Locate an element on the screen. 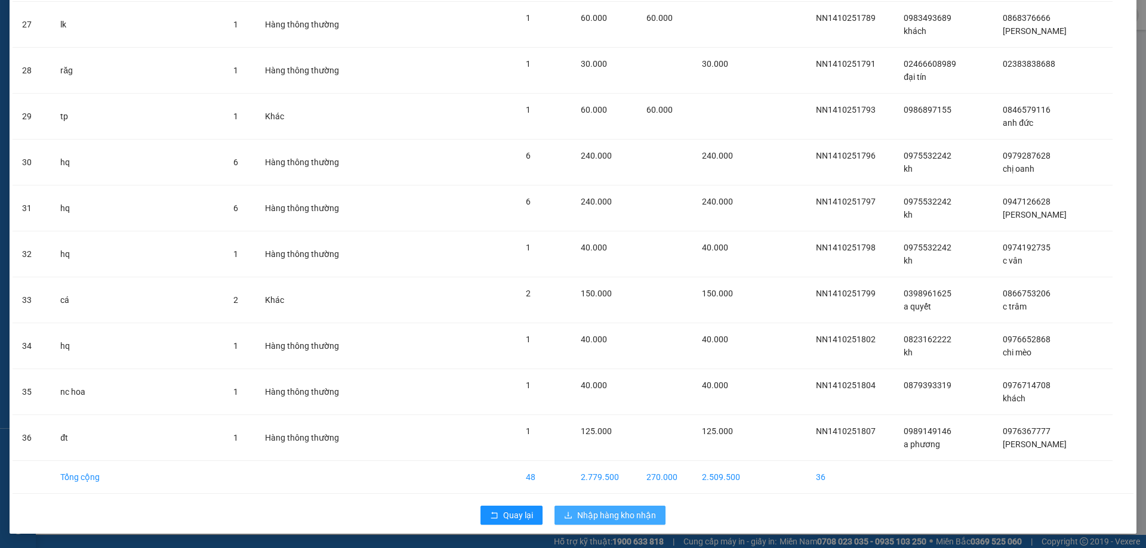  td: 27 is located at coordinates (32, 24).